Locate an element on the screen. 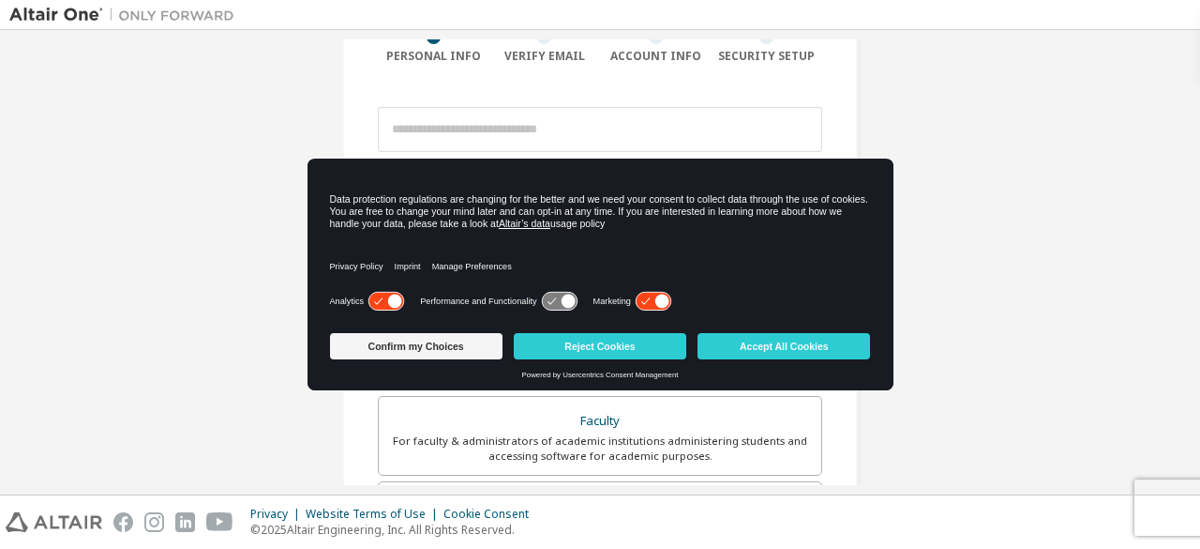  img: instagram.svg is located at coordinates (154, 521).